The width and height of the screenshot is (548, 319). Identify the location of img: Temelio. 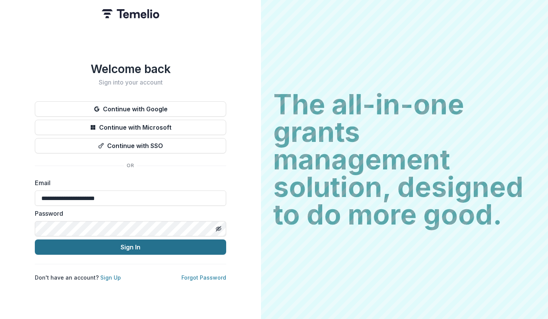
(130, 14).